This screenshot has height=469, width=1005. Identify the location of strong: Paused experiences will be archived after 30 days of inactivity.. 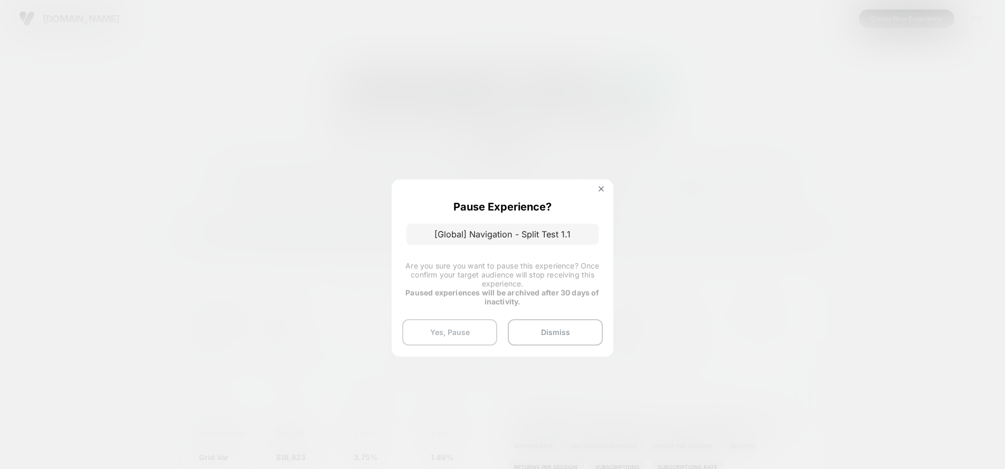
(502, 297).